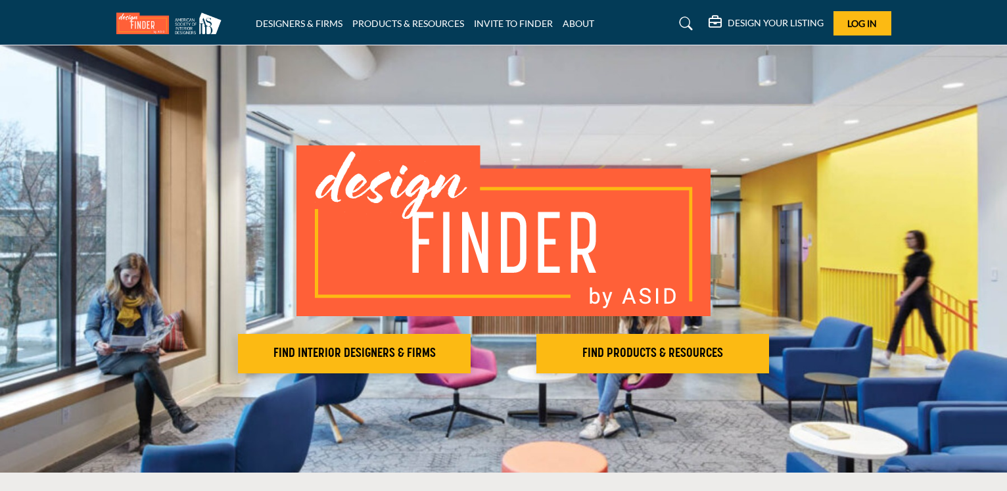 Image resolution: width=1007 pixels, height=491 pixels. What do you see at coordinates (862, 23) in the screenshot?
I see `button: Log In` at bounding box center [862, 23].